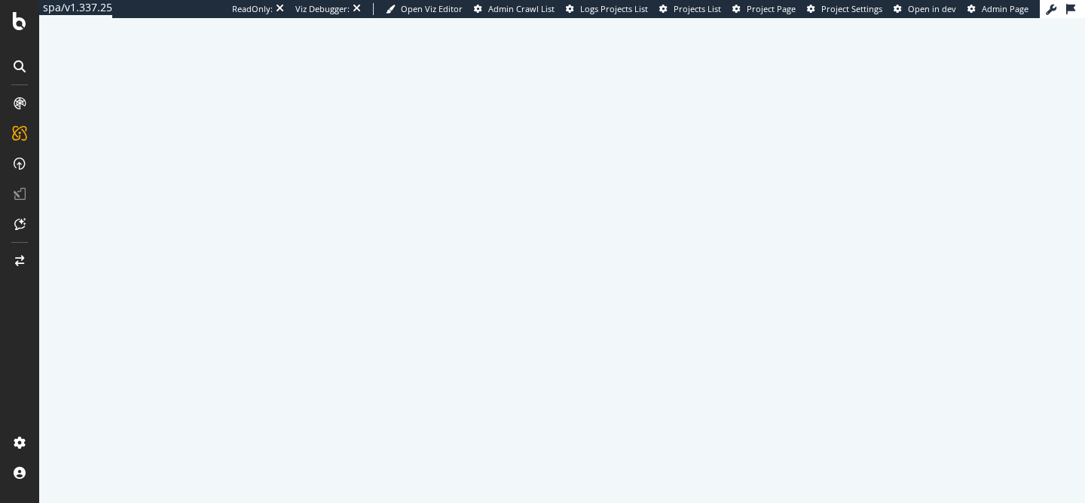  What do you see at coordinates (845, 9) in the screenshot?
I see `a: Project Settings` at bounding box center [845, 9].